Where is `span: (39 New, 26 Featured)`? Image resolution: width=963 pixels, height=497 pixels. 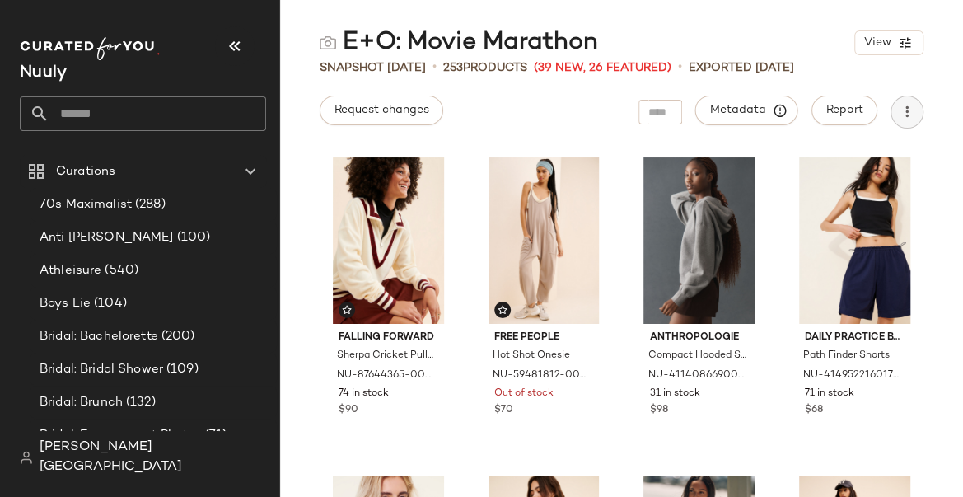 span: (39 New, 26 Featured) is located at coordinates (602, 68).